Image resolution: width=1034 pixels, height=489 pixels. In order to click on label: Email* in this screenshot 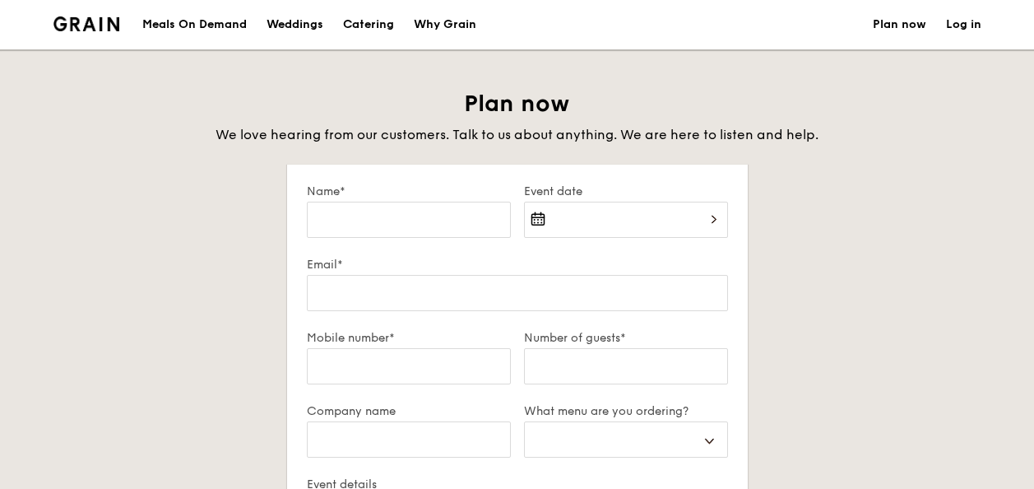, I will do `click(518, 264)`.